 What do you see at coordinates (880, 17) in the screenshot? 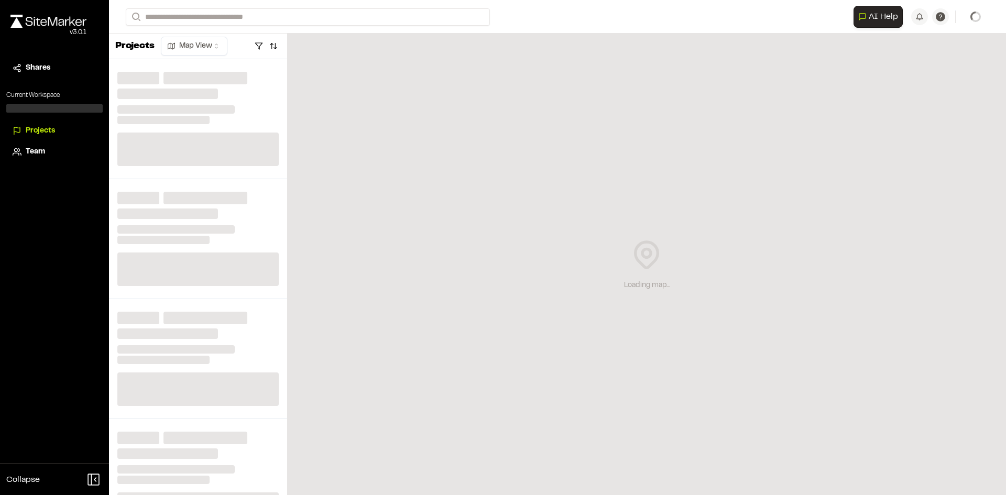
I see `div: Open AI Assistant` at bounding box center [880, 17].